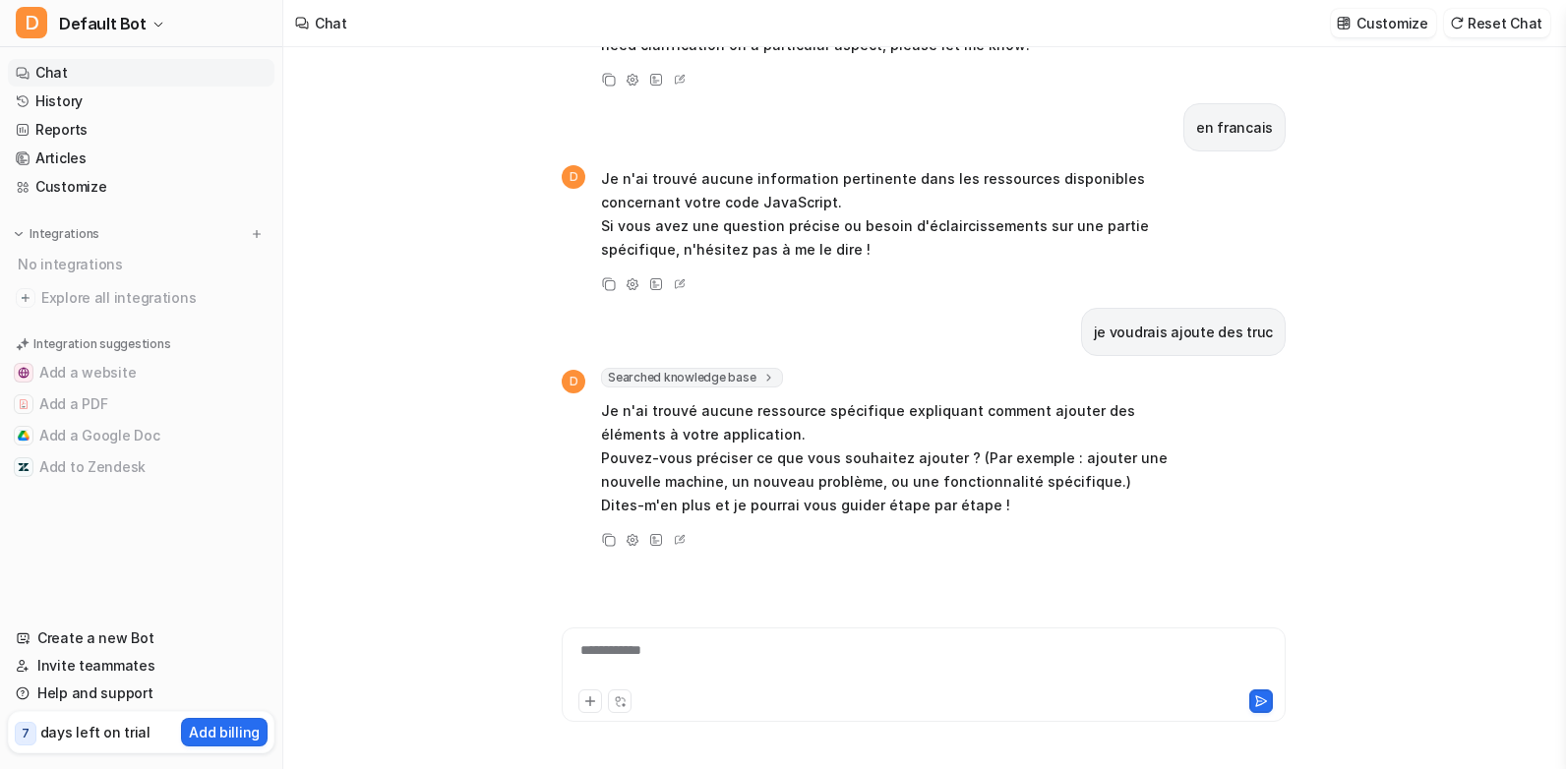 The height and width of the screenshot is (769, 1566). Describe the element at coordinates (257, 234) in the screenshot. I see `img: menu_add.svg` at that location.